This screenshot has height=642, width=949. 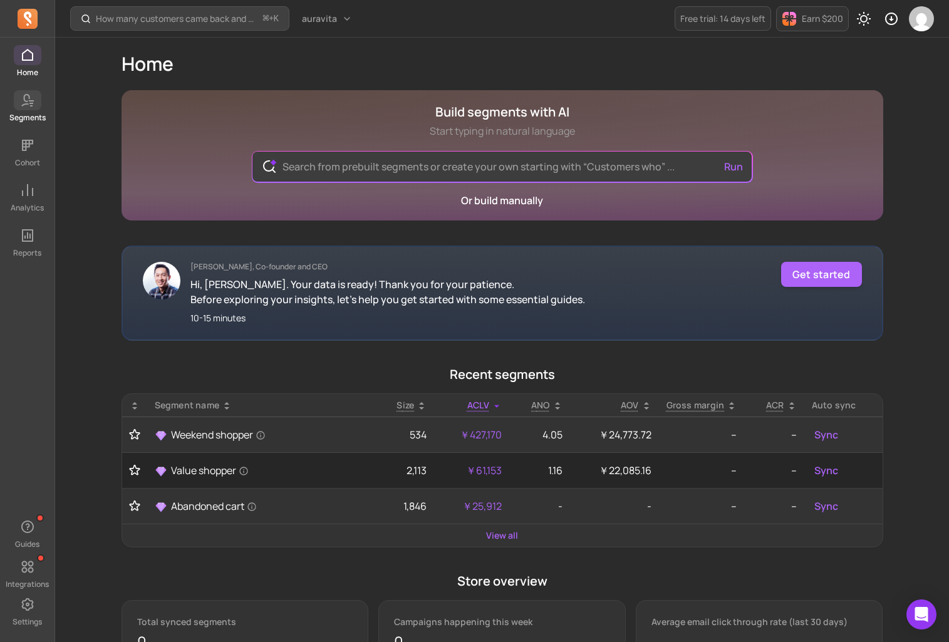 What do you see at coordinates (843, 405) in the screenshot?
I see `div: Auto sync` at bounding box center [843, 405].